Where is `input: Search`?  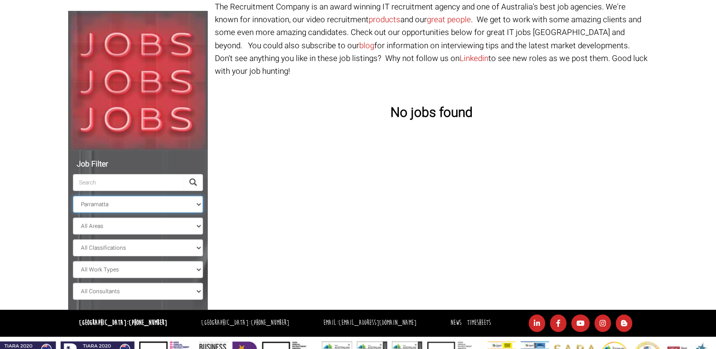
input: Search is located at coordinates (128, 183).